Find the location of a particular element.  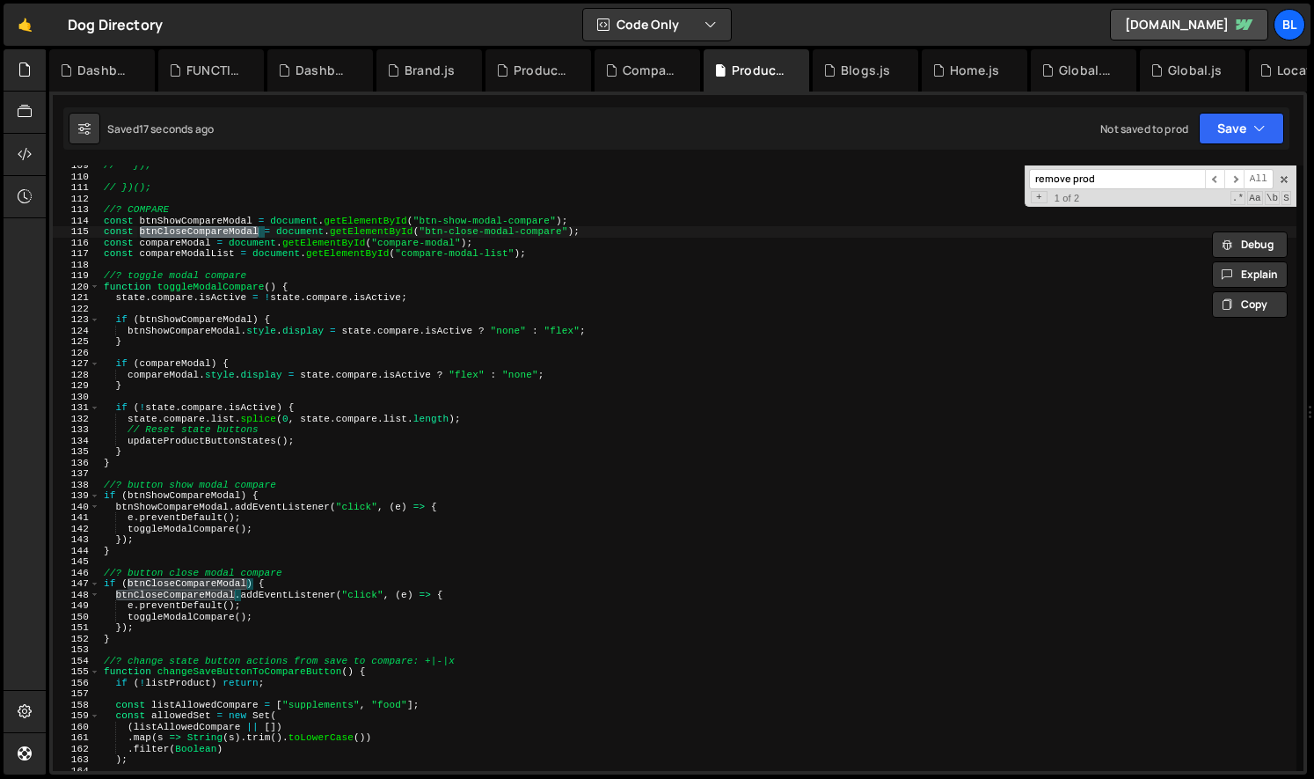

div: 148 is located at coordinates (77, 595).